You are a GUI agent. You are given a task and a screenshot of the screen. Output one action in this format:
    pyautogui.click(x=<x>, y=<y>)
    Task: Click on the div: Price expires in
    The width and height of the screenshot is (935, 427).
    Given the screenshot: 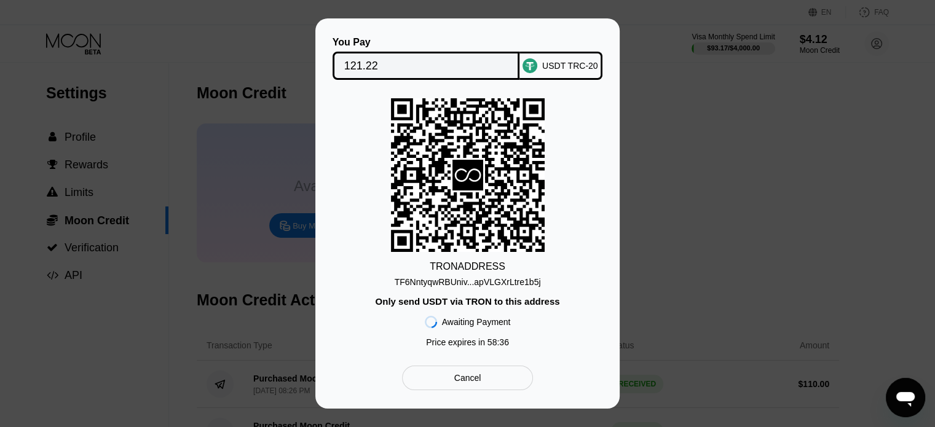 What is the action you would take?
    pyautogui.click(x=467, y=342)
    